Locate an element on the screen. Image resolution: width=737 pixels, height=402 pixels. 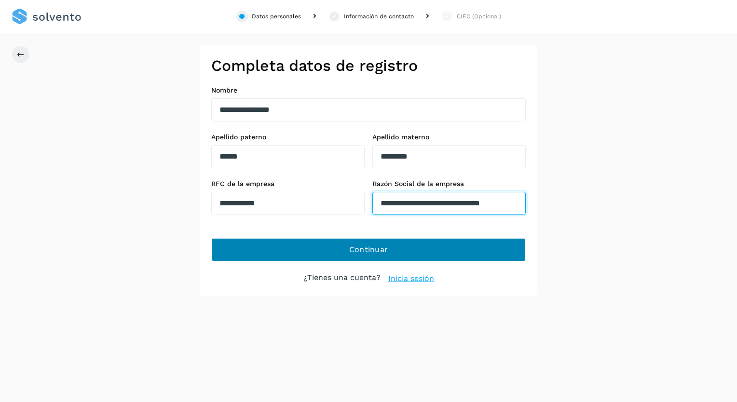
label: Razón Social de la empresa is located at coordinates (449, 184).